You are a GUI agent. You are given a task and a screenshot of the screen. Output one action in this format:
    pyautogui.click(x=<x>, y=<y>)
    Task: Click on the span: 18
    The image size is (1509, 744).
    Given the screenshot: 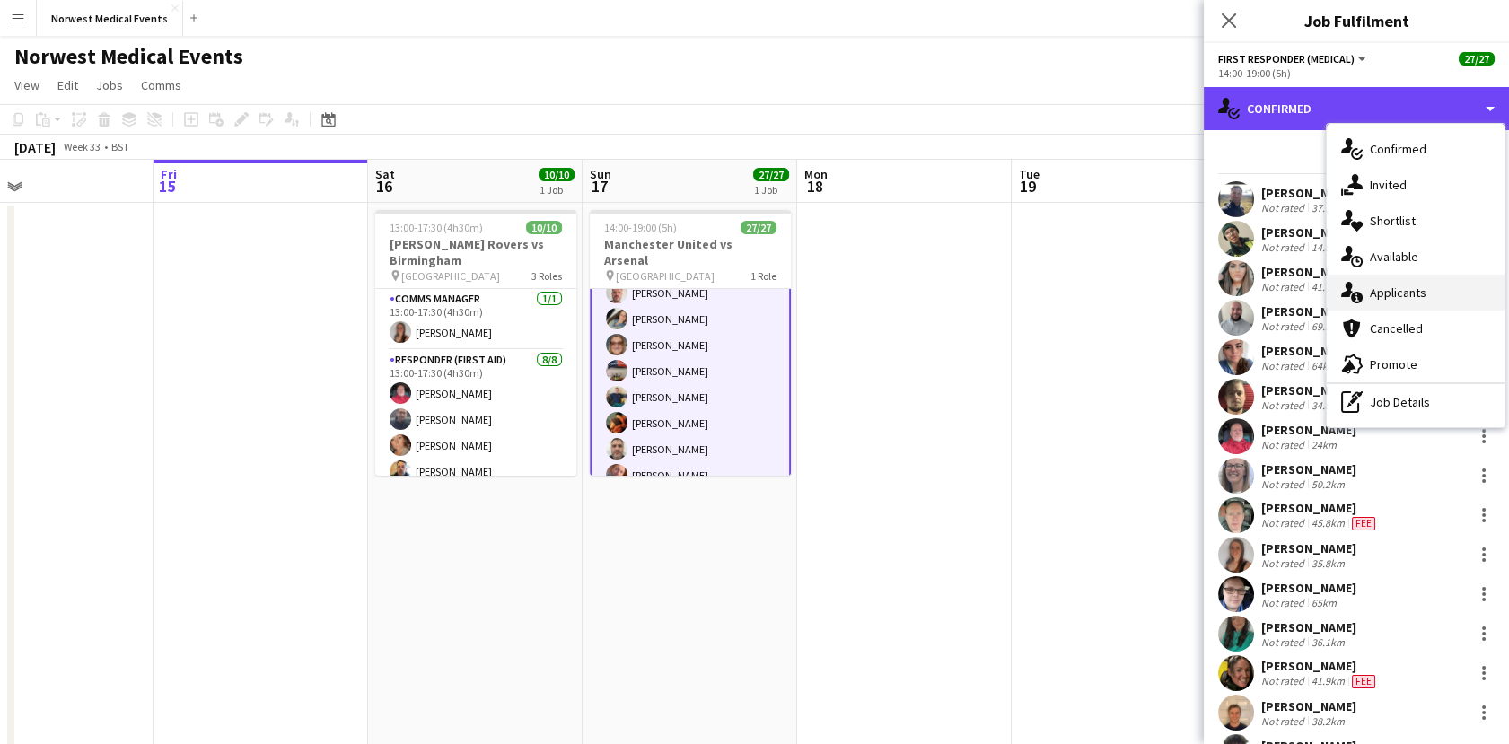 What is the action you would take?
    pyautogui.click(x=814, y=186)
    